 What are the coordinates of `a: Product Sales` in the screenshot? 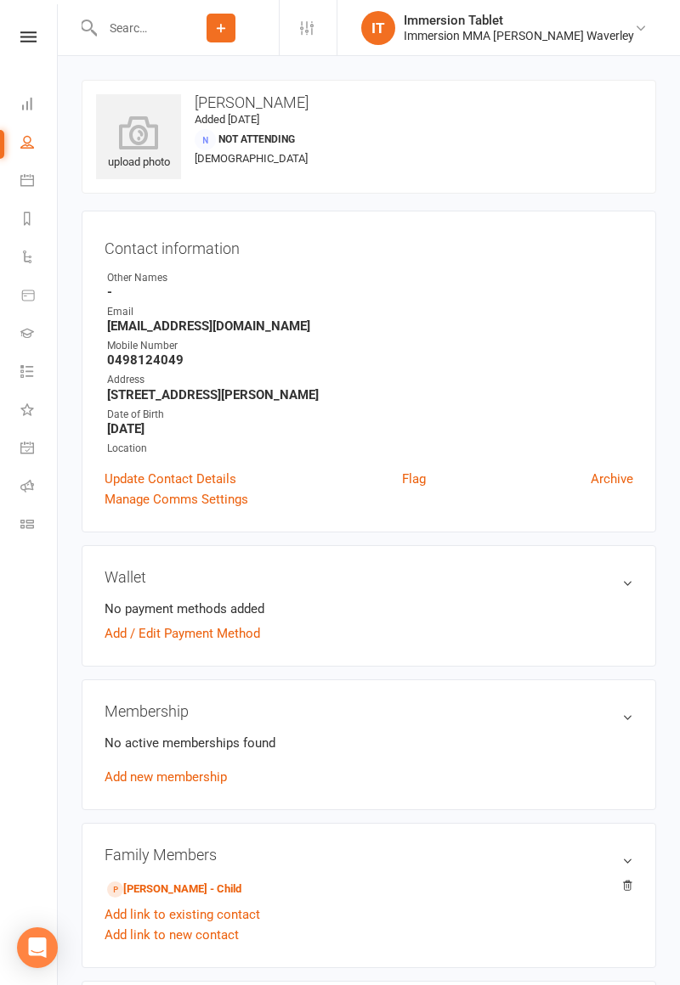 It's located at (39, 296).